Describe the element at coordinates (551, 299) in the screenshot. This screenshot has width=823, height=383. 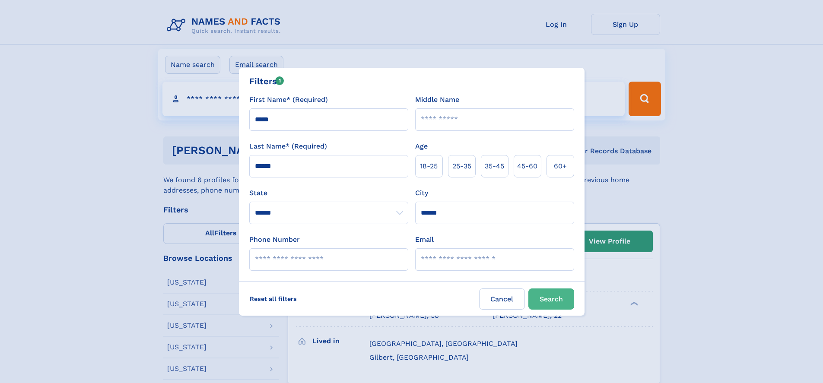
I see `button: Search` at that location.